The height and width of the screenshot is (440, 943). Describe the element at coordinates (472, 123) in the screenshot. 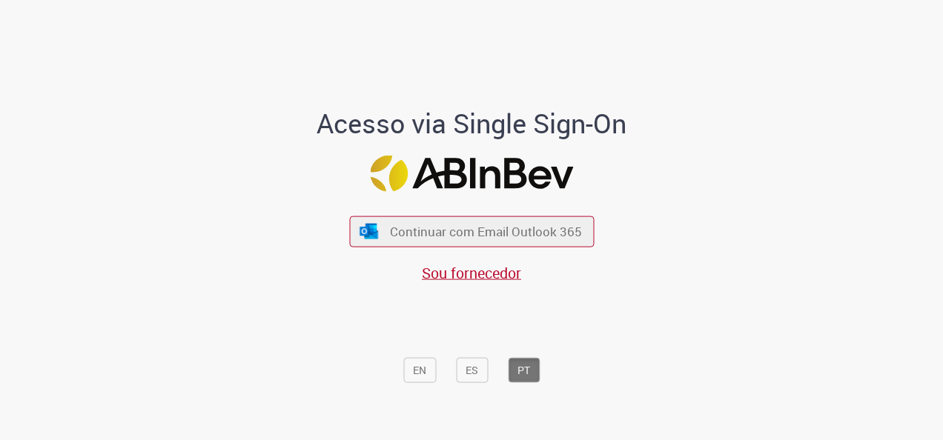

I see `h1: Acesso via Single Sign-On` at that location.